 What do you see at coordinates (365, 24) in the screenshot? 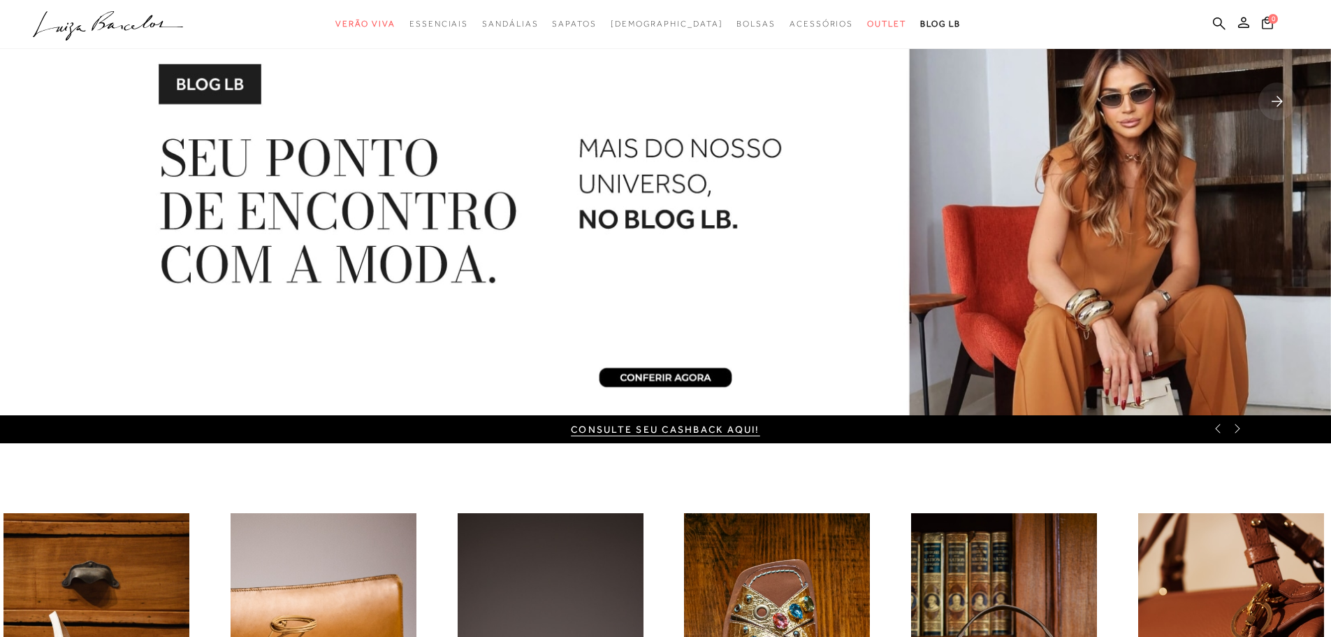
I see `span: Verão Viva` at bounding box center [365, 24].